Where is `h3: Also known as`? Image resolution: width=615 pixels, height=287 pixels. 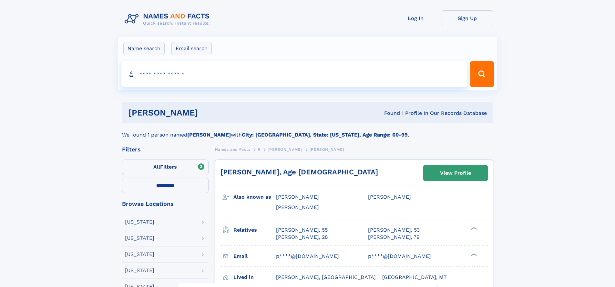 h3: Also known as is located at coordinates (255, 197).